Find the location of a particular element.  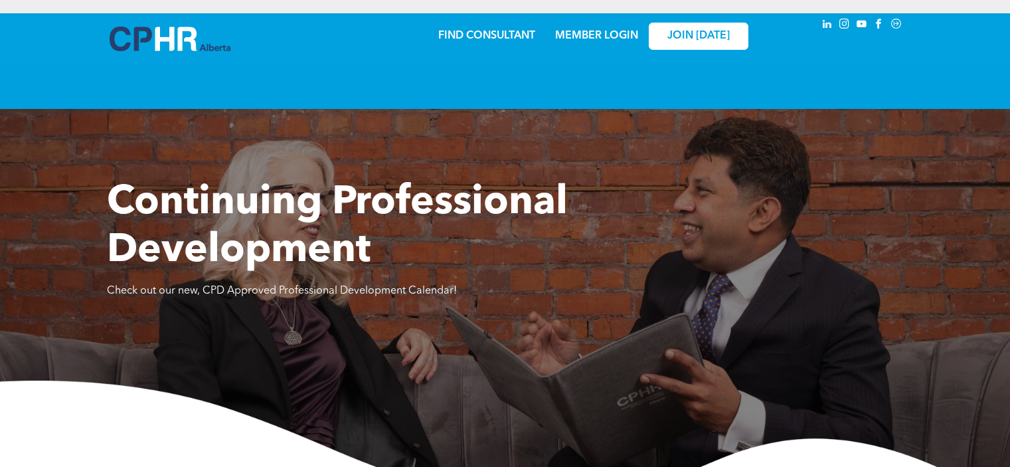

img: A blue and white logo for cp alberta is located at coordinates (170, 39).